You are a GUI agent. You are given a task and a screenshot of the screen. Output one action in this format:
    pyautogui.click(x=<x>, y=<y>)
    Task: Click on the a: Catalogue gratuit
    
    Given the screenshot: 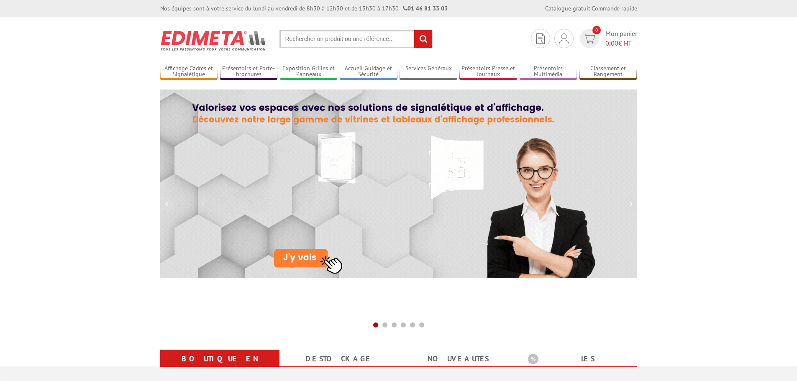 What is the action you would take?
    pyautogui.click(x=568, y=8)
    